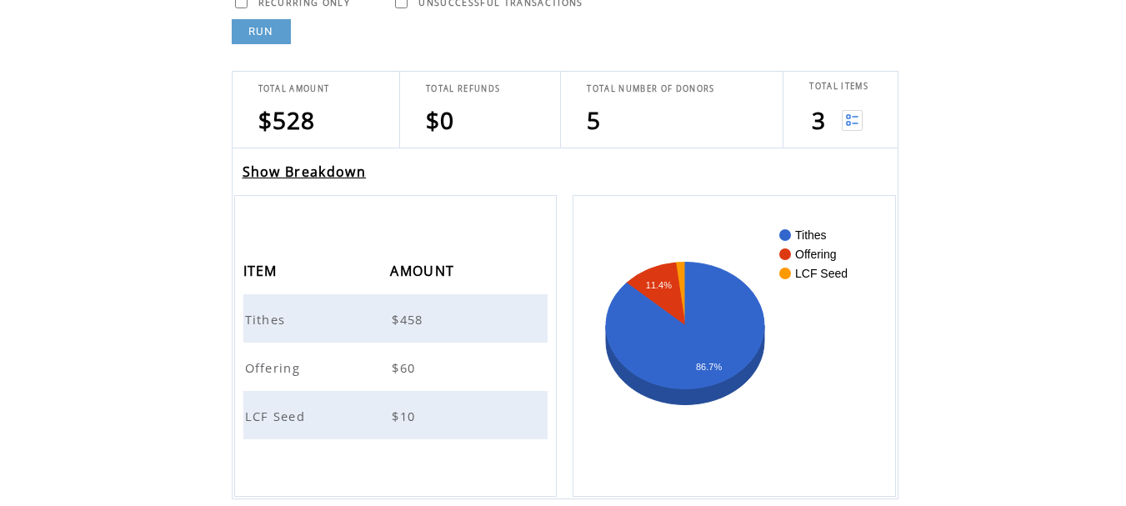  I want to click on span: 5, so click(594, 120).